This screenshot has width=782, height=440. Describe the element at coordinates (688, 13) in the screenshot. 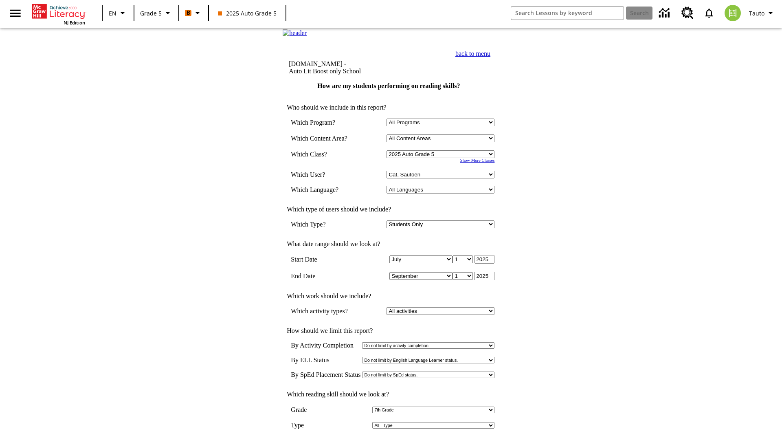

I see `a: Resource Center, Will open in new tab` at that location.